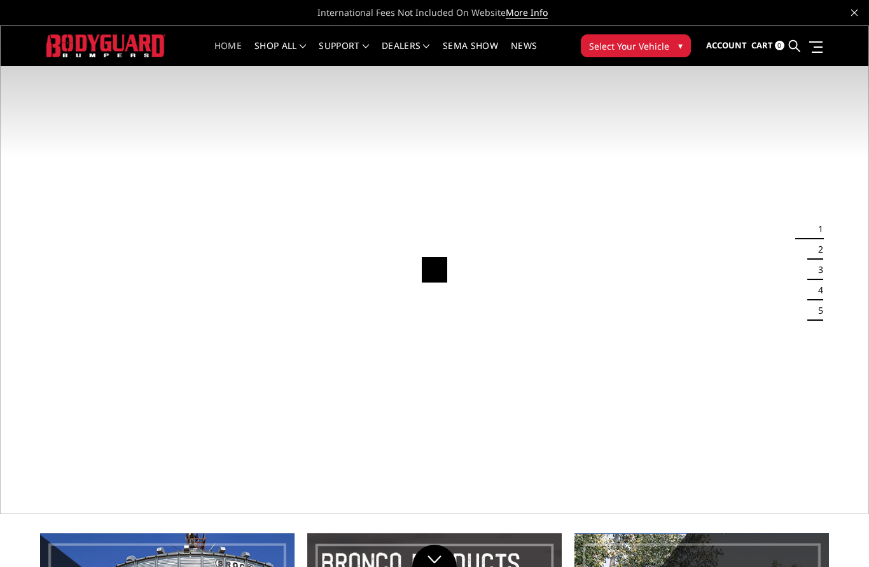  Describe the element at coordinates (280, 53) in the screenshot. I see `a: shop all` at that location.